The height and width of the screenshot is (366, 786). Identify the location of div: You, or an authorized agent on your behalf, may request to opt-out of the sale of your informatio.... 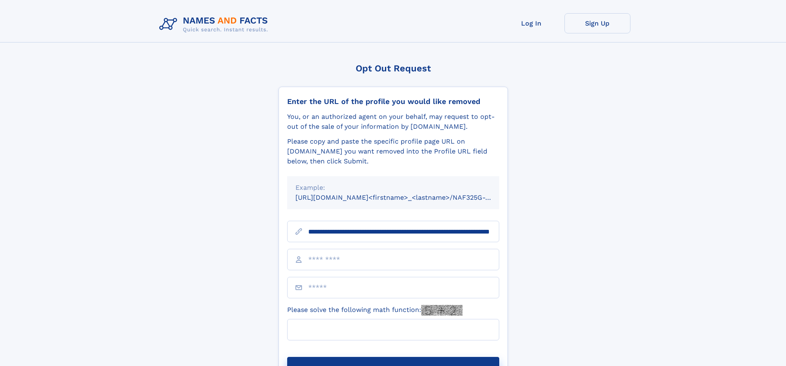
(393, 122).